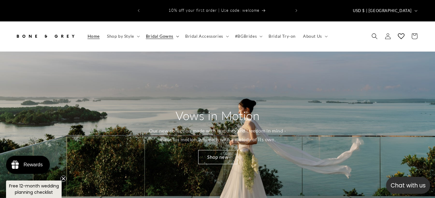 The image size is (435, 198). What do you see at coordinates (246, 36) in the screenshot?
I see `span: #BGBrides` at bounding box center [246, 36].